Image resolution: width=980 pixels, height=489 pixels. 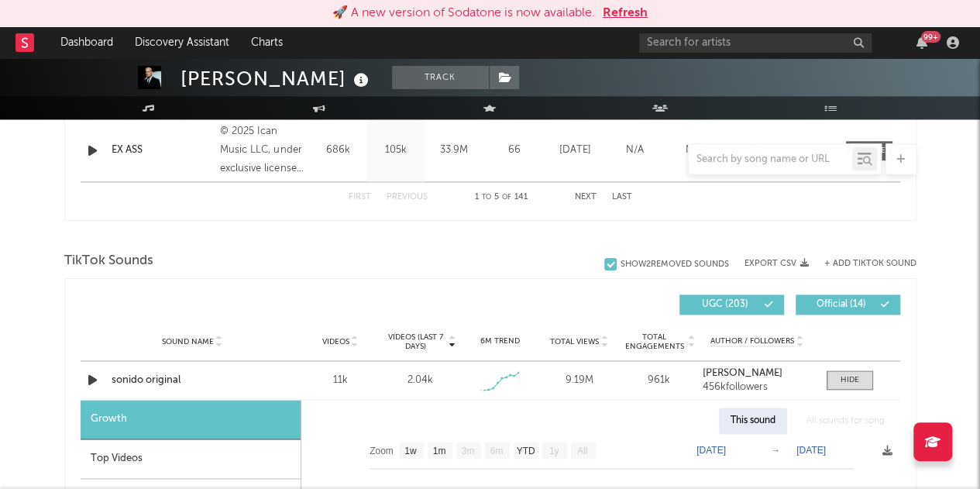 What do you see at coordinates (581, 451) in the screenshot?
I see `text: All` at bounding box center [581, 451].